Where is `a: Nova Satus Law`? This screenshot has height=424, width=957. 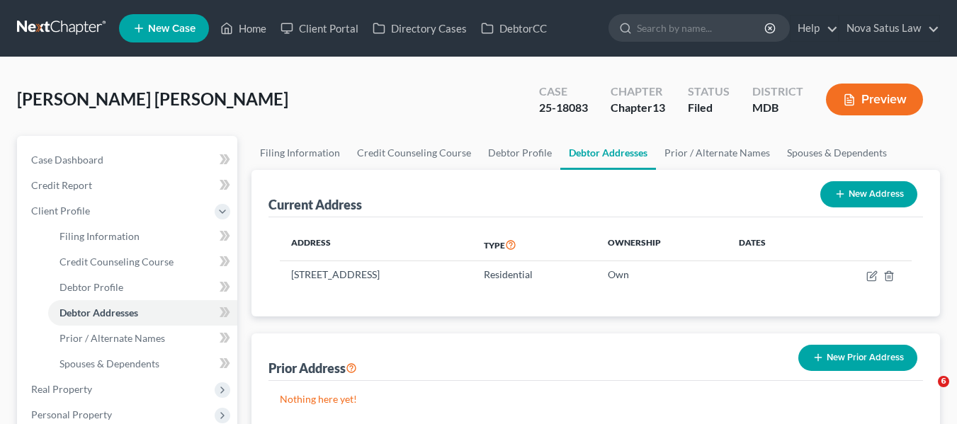
a: Nova Satus Law is located at coordinates (889, 28).